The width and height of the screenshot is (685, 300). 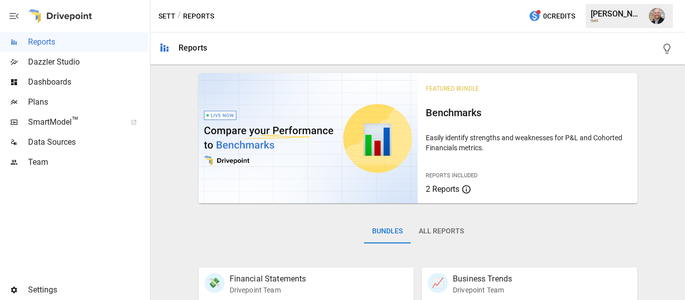 I want to click on div: Dustin Jacobson, so click(x=657, y=16).